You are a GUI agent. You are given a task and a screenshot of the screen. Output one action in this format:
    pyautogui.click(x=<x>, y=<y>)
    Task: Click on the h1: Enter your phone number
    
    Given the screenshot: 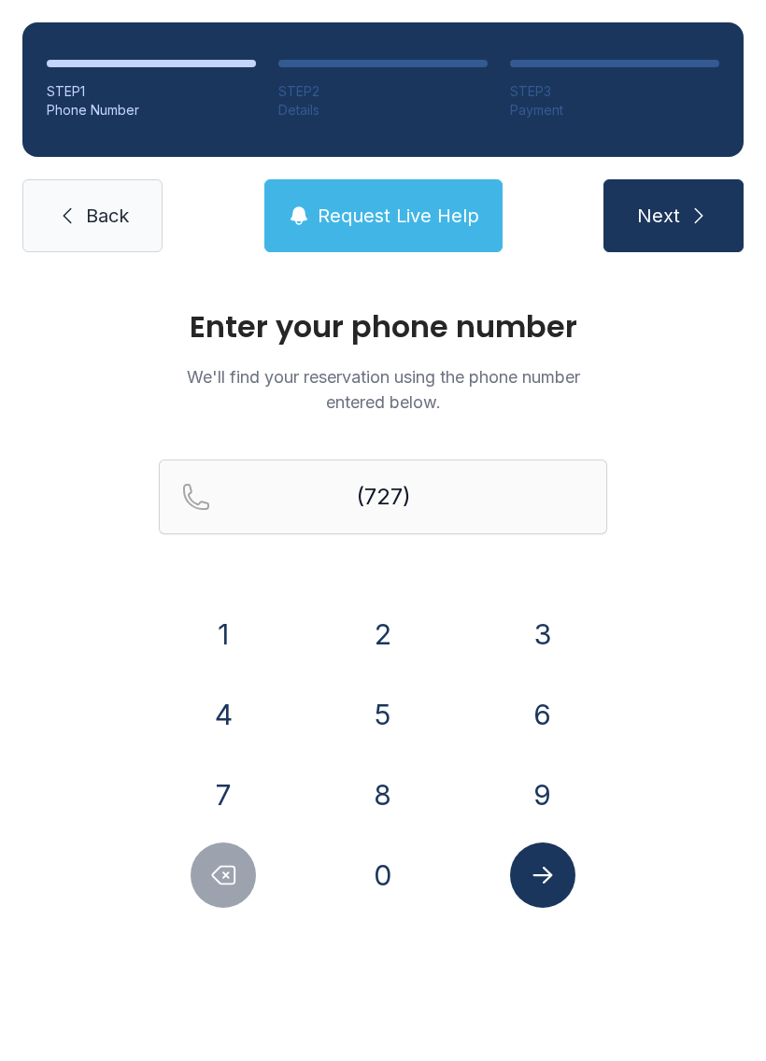 What is the action you would take?
    pyautogui.click(x=383, y=327)
    